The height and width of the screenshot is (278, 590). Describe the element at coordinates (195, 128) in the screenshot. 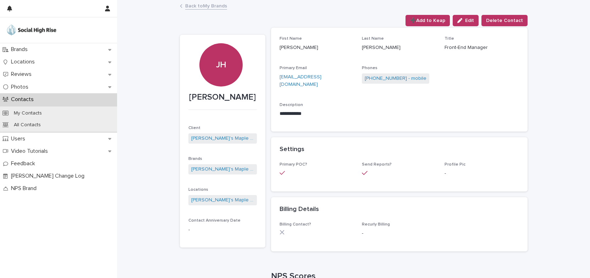

I see `span: Client` at that location.